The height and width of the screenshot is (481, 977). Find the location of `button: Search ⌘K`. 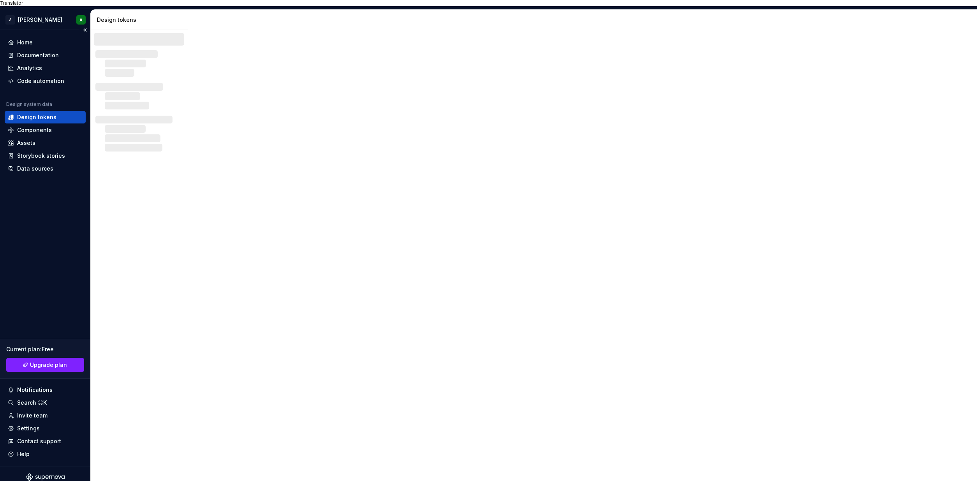

button: Search ⌘K is located at coordinates (45, 403).